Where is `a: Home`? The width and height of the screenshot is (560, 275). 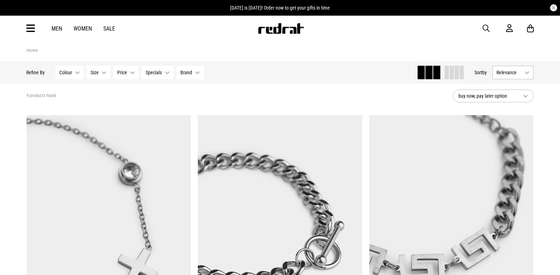
a: Home is located at coordinates (32, 50).